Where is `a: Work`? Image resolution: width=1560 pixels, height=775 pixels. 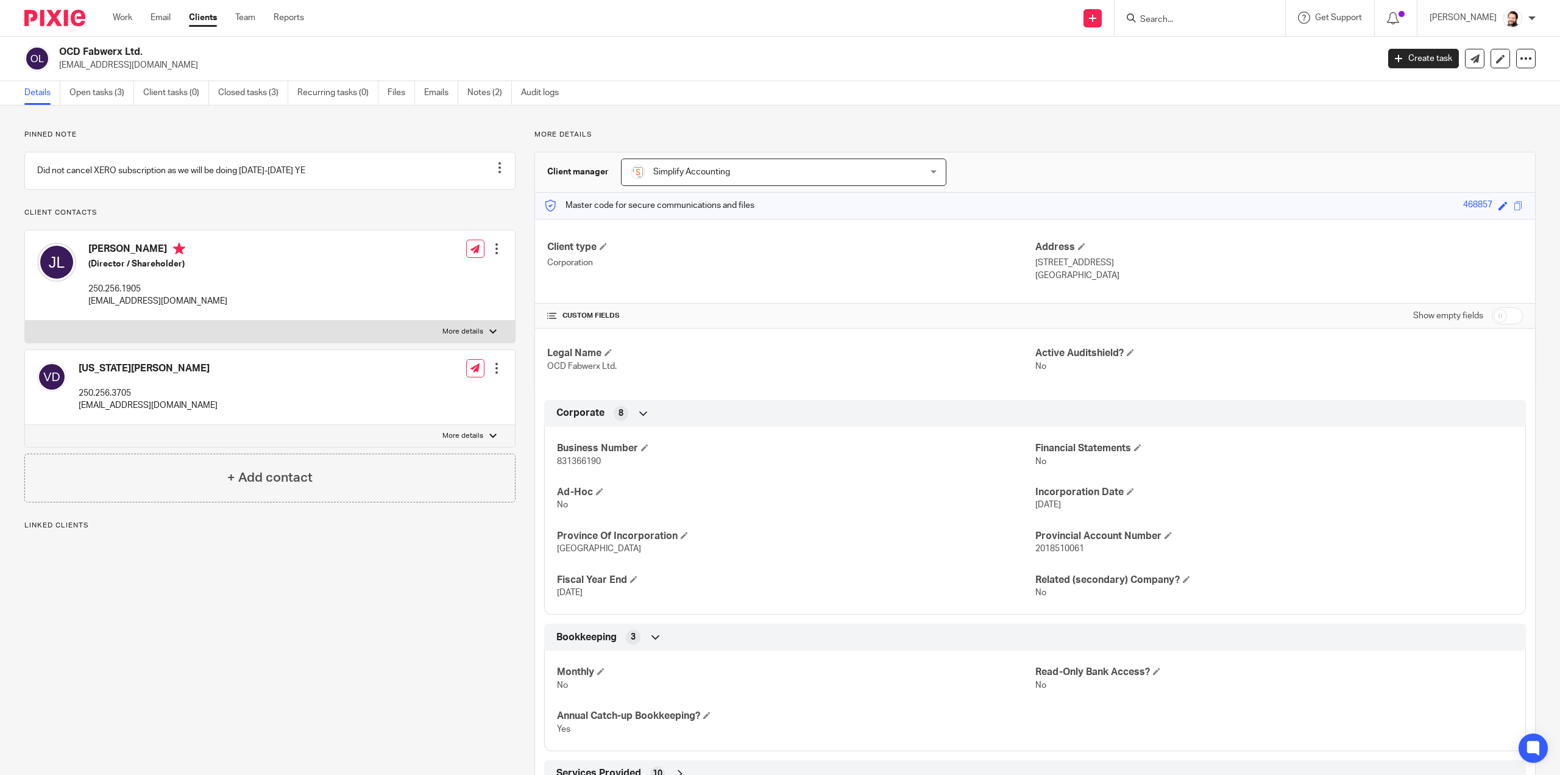
a: Work is located at coordinates (122, 18).